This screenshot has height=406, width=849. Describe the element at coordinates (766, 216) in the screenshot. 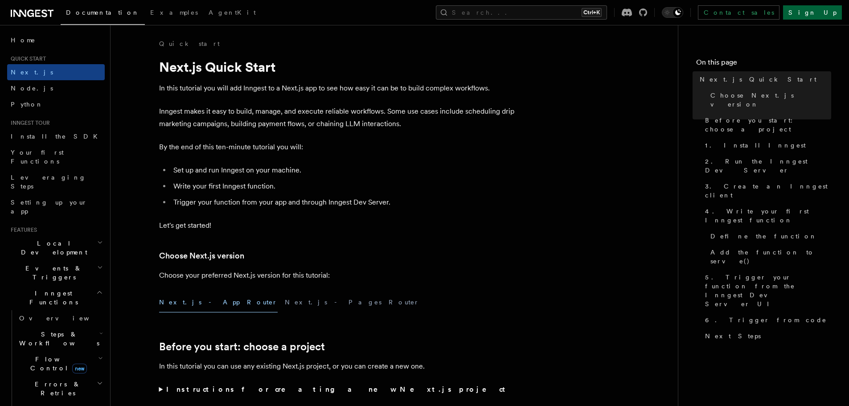

I see `a: 4. Write your first Inngest function` at that location.